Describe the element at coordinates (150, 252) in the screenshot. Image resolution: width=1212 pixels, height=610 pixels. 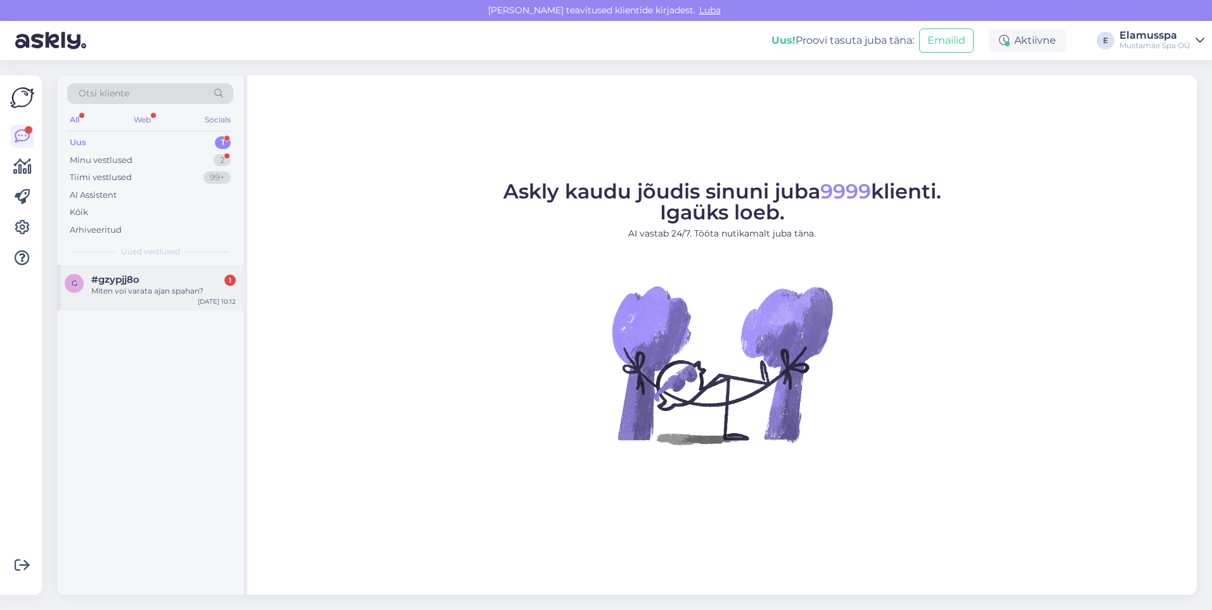
I see `span: Uued vestlused` at that location.